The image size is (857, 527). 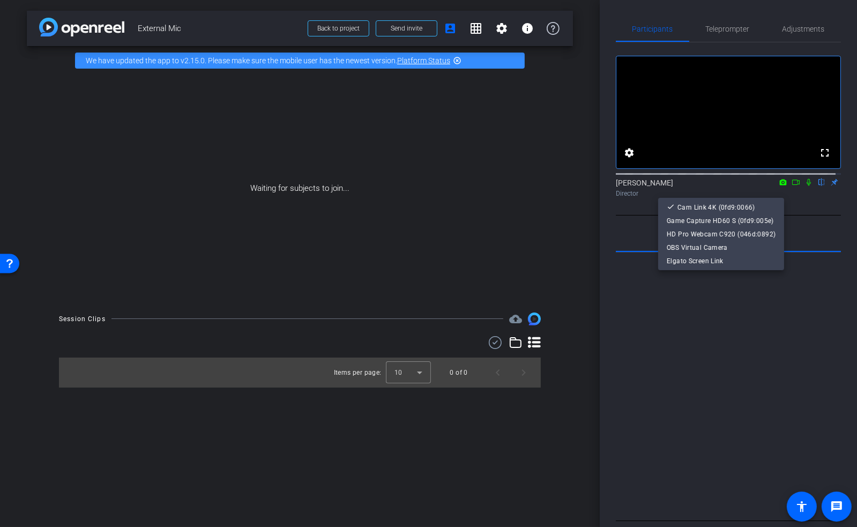 What do you see at coordinates (672, 207) in the screenshot?
I see `mat-icon: check` at bounding box center [672, 207].